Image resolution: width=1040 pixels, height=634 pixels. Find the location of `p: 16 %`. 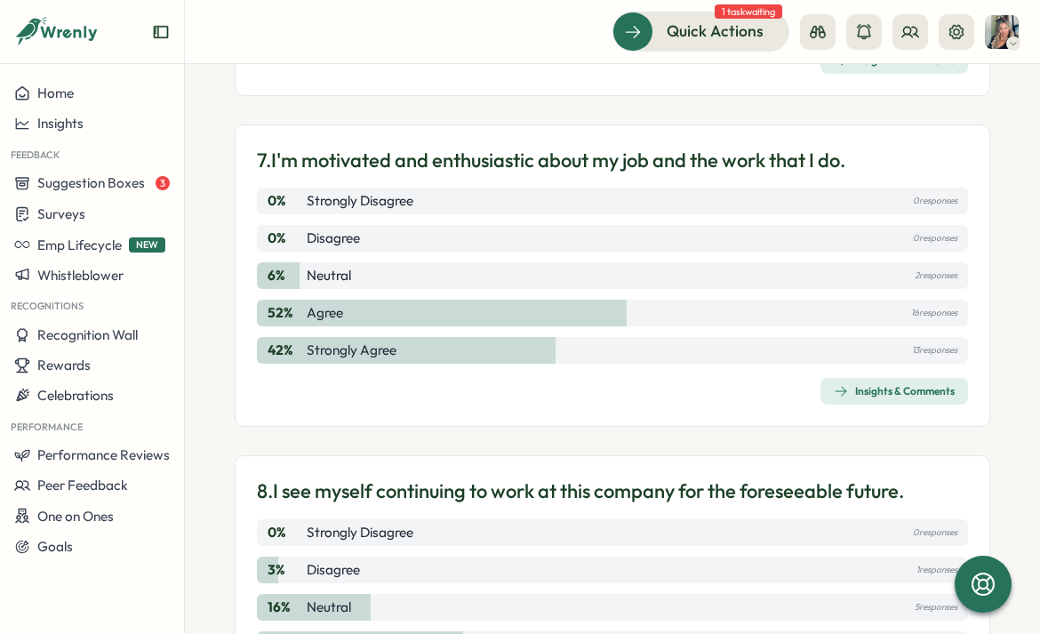

p: 16 % is located at coordinates (285, 607).